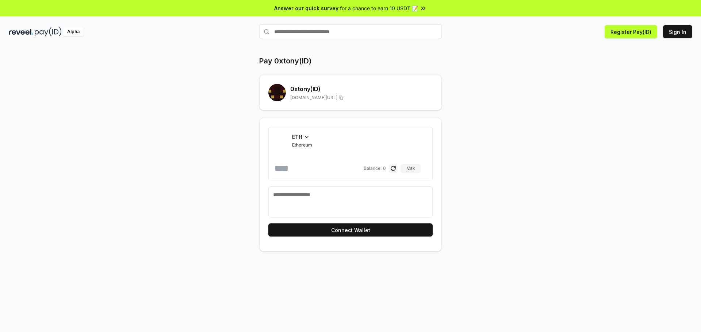  What do you see at coordinates (372, 169) in the screenshot?
I see `span: Balance:` at bounding box center [372, 169].